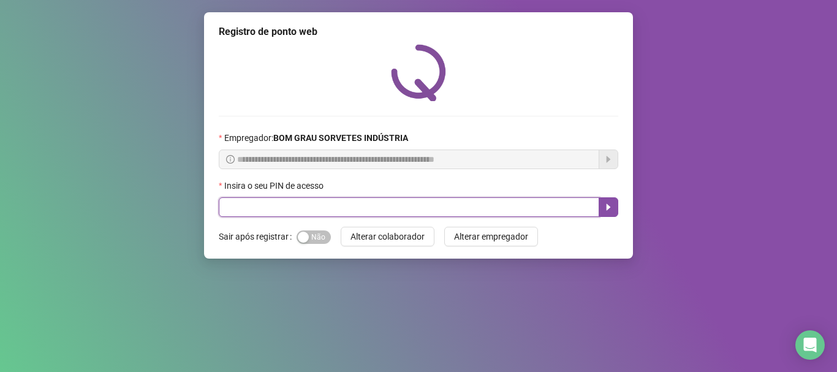 The width and height of the screenshot is (837, 372). What do you see at coordinates (491, 236) in the screenshot?
I see `span: Alterar empregador` at bounding box center [491, 236].